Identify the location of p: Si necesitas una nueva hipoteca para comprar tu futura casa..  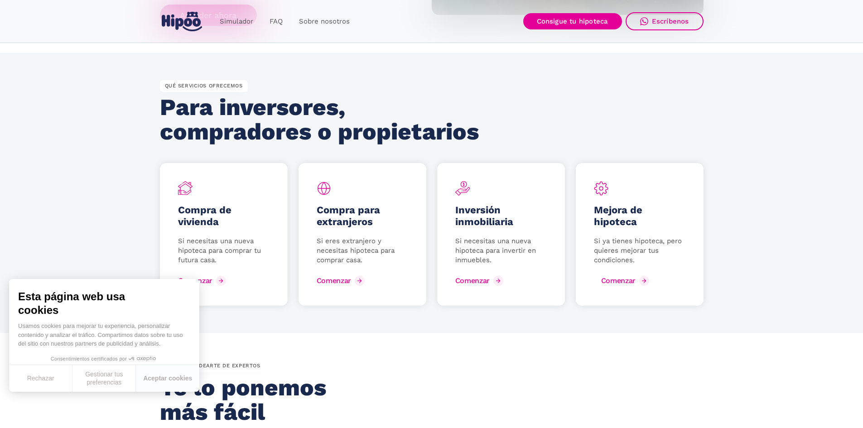
(224, 251).